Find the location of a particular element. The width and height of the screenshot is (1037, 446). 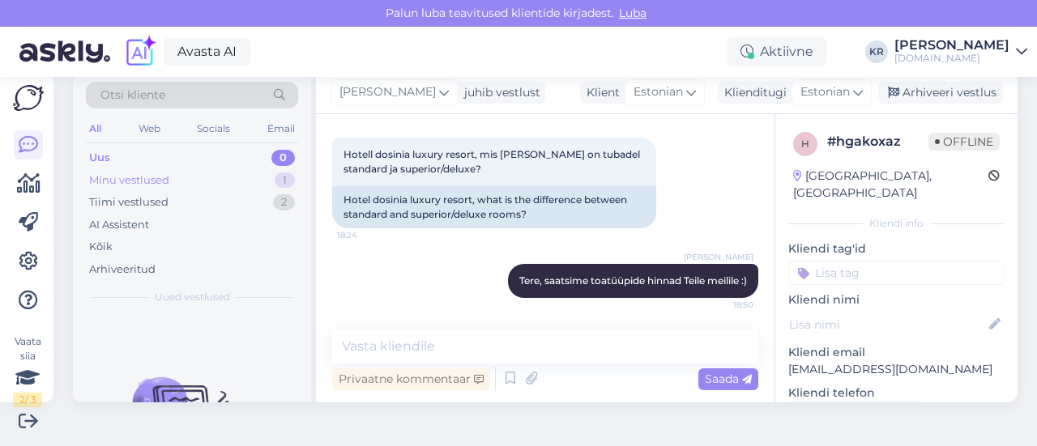

div: Socials is located at coordinates (213, 129).